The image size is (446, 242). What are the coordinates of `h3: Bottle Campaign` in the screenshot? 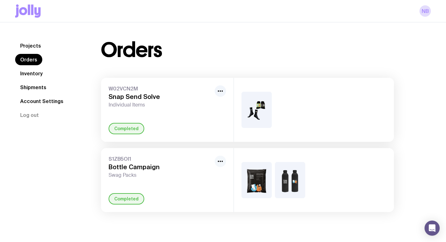 It's located at (160, 167).